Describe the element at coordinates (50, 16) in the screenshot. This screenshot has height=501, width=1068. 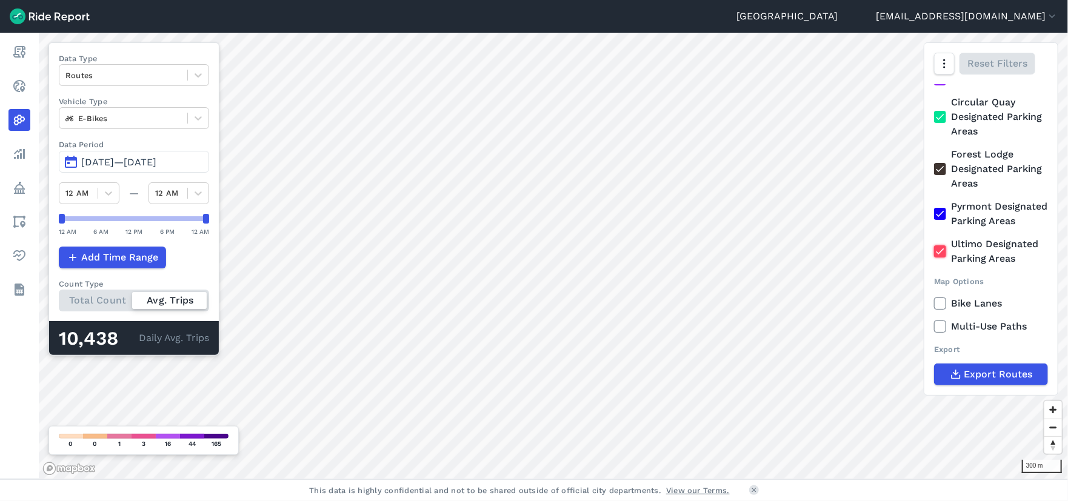
I see `img: Ride Report` at that location.